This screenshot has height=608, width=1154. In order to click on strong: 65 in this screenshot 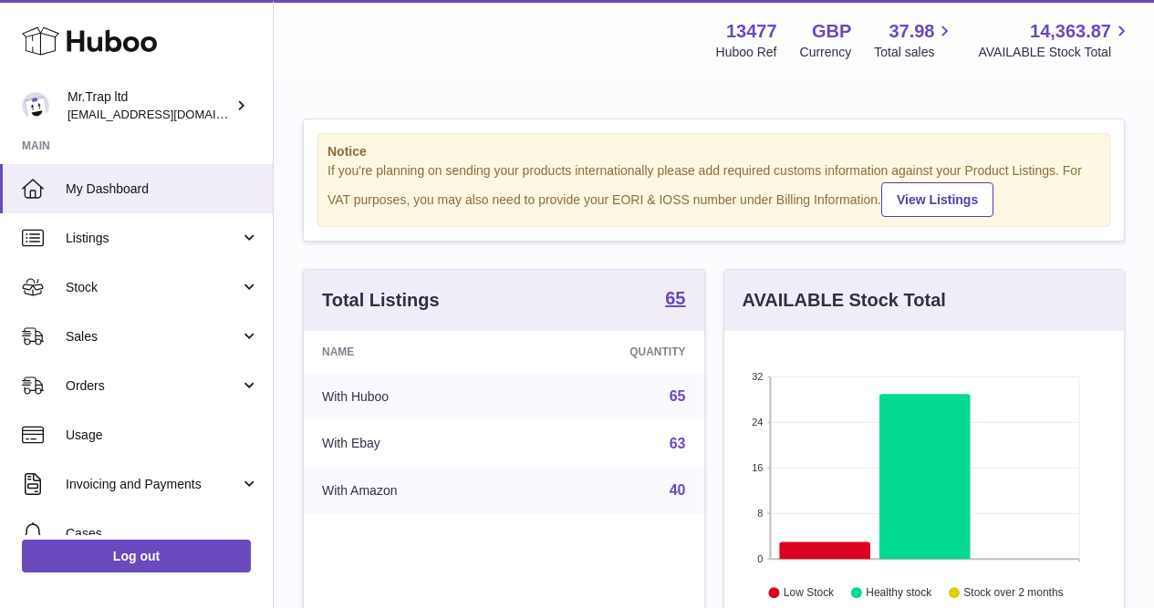, I will do `click(675, 298)`.